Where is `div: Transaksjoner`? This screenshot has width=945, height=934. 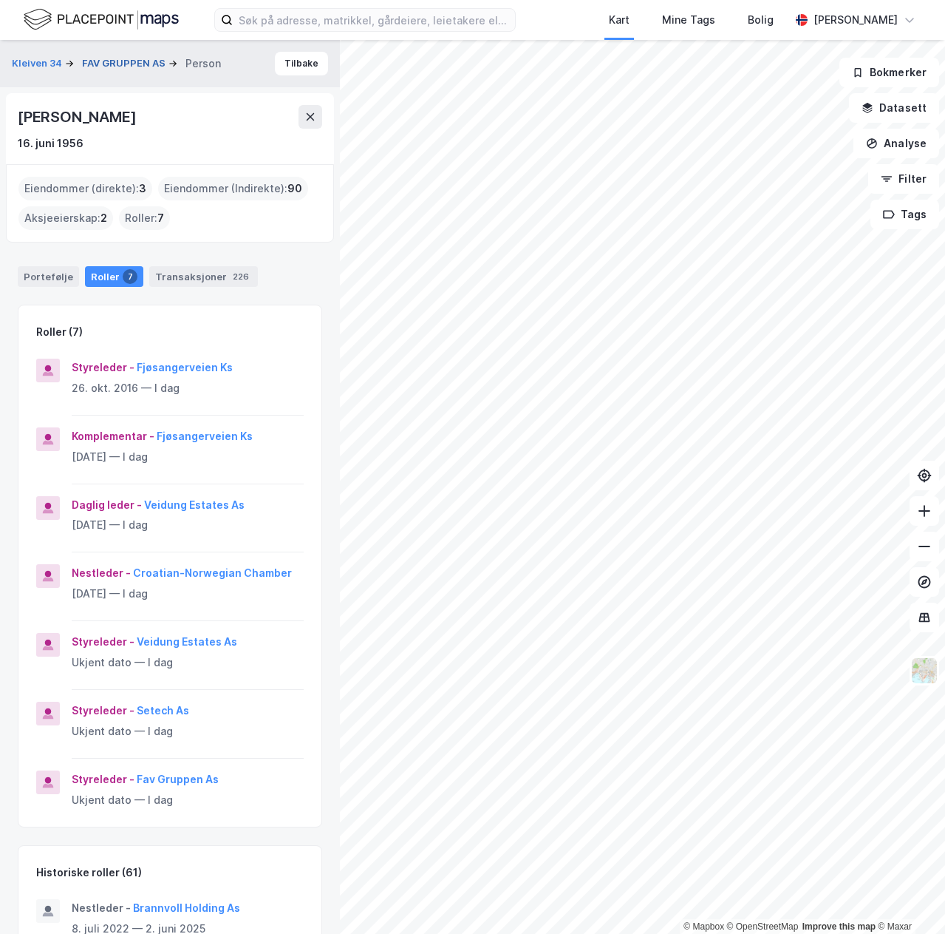
div: Transaksjoner is located at coordinates (203, 276).